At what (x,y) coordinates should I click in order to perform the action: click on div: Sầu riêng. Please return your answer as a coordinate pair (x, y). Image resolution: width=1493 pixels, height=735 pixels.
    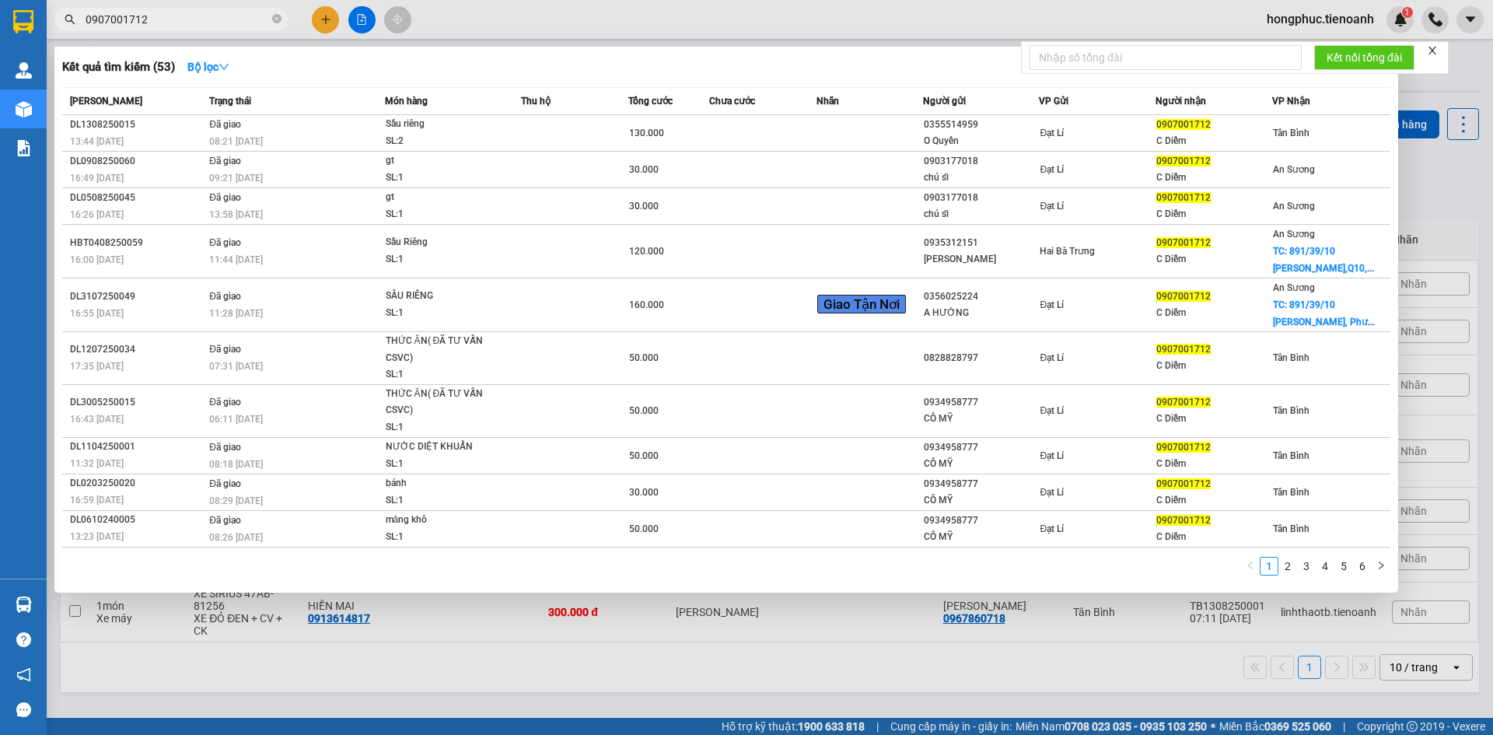
    Looking at the image, I should click on (444, 124).